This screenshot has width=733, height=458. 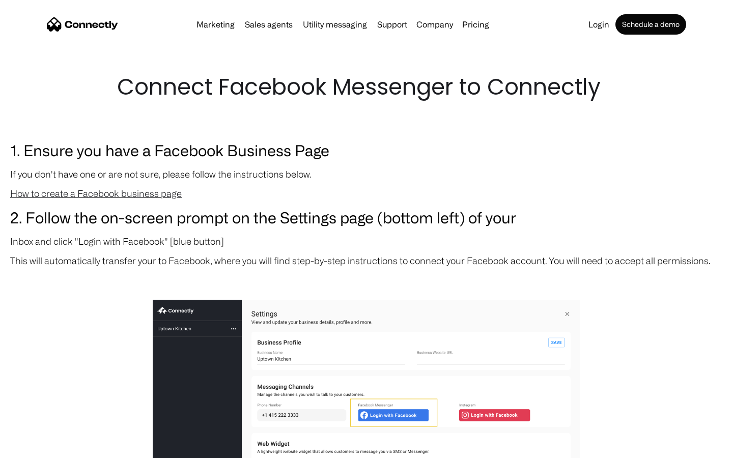 What do you see at coordinates (41, 448) in the screenshot?
I see `ul: Language list` at bounding box center [41, 448].